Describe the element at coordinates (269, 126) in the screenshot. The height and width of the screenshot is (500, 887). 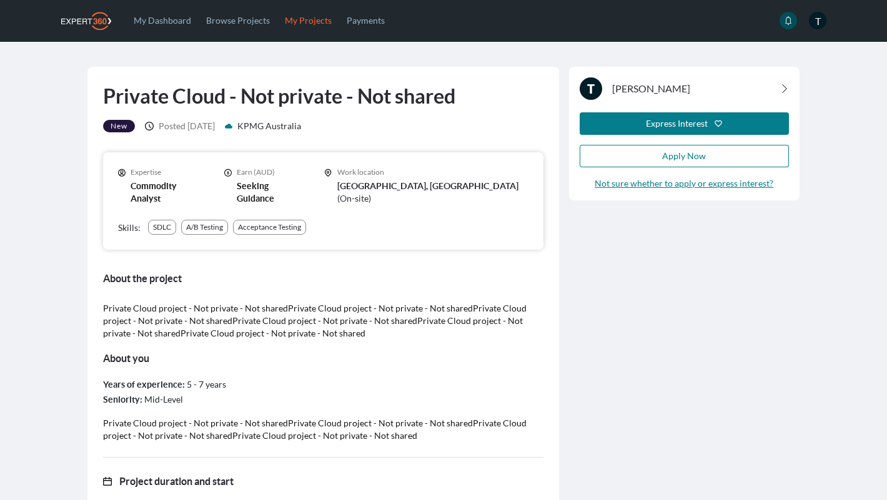
I see `span: KPMG Australia` at that location.